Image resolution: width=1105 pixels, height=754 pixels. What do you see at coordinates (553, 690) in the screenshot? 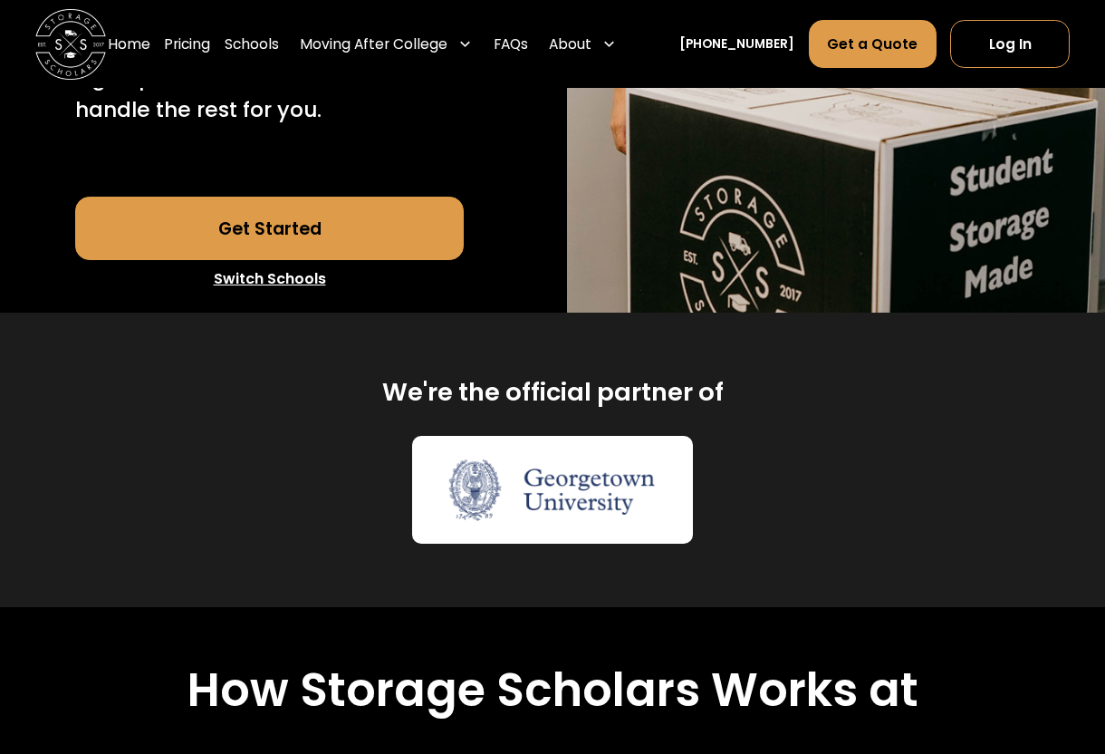
I see `h2: How Storage Scholars Works at` at bounding box center [553, 690].